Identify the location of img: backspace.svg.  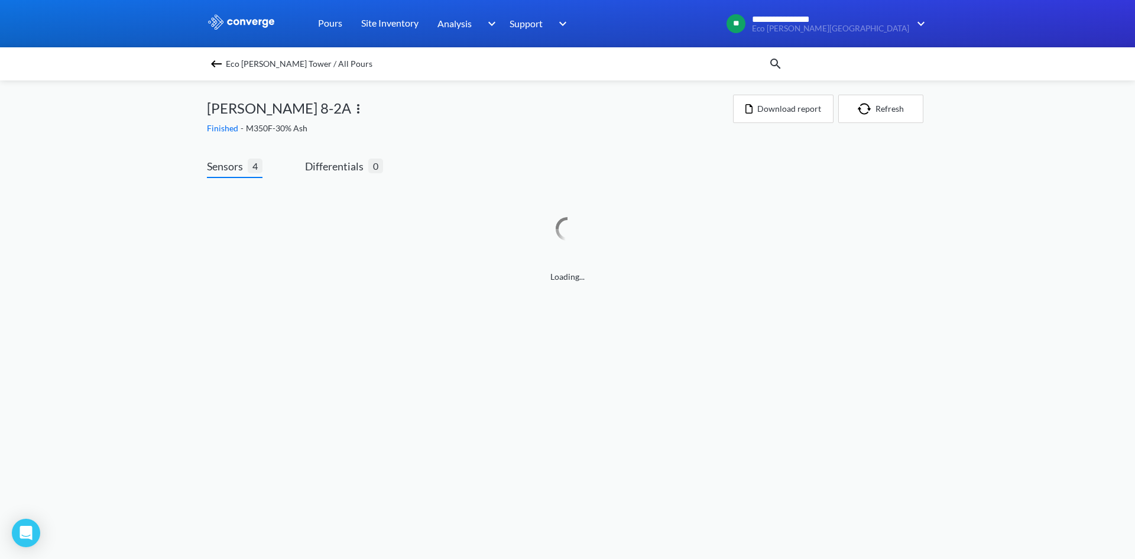
(216, 64).